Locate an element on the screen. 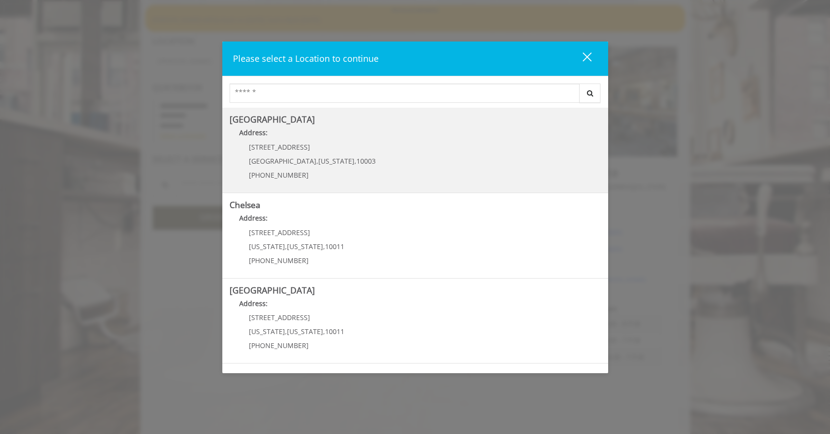 This screenshot has width=830, height=434. input: Search Center is located at coordinates (405, 93).